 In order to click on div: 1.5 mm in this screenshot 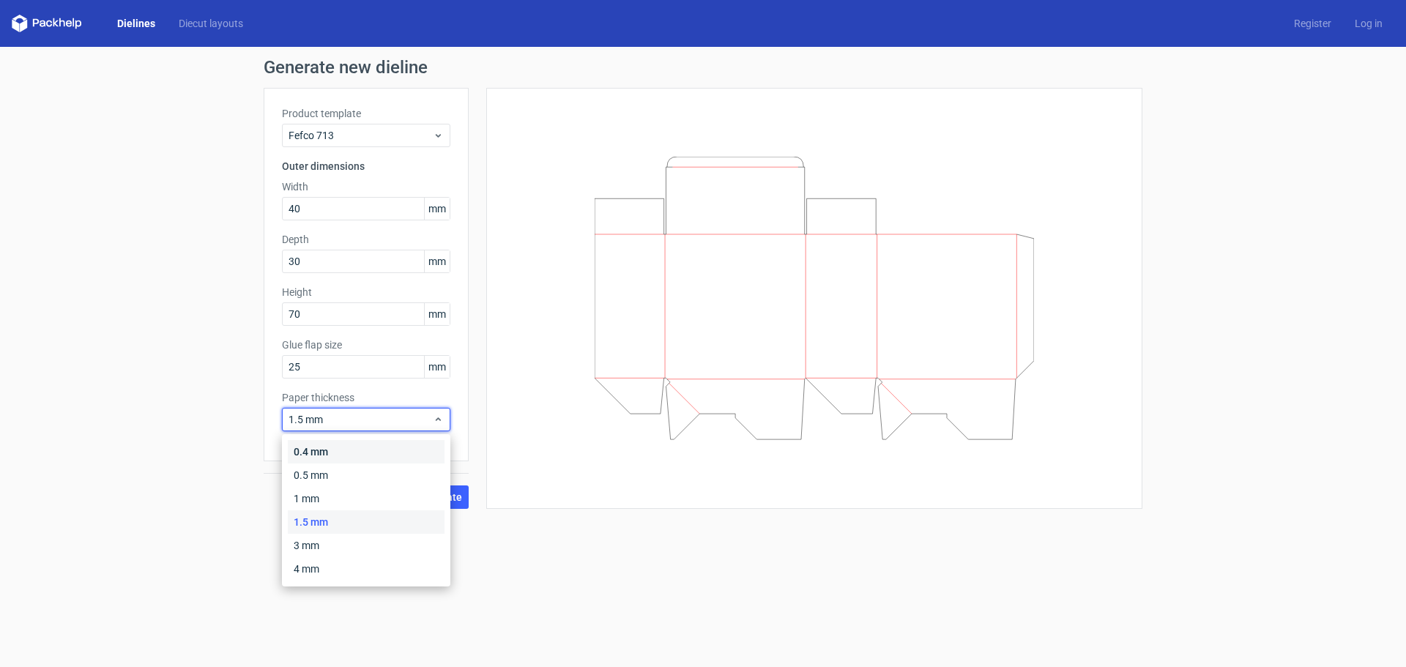, I will do `click(366, 522)`.